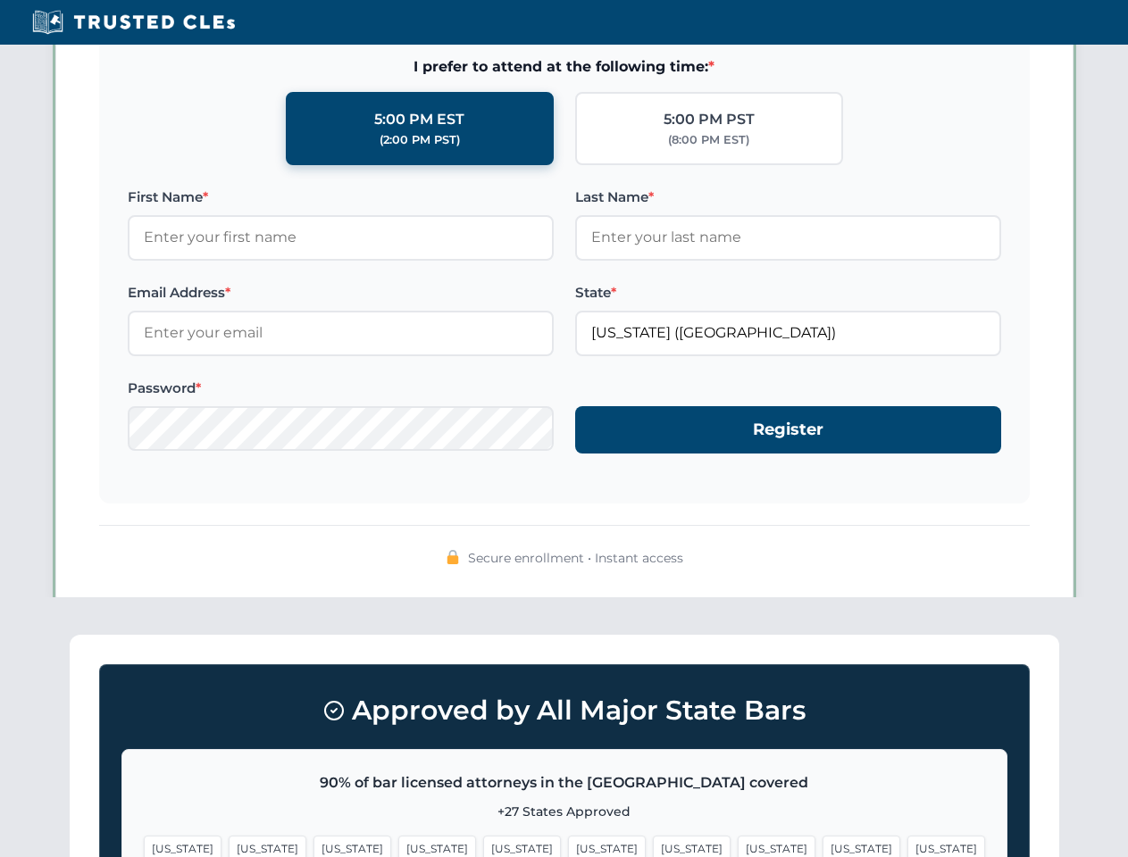 This screenshot has width=1128, height=857. I want to click on h3: Approved by All Major State Bars, so click(564, 711).